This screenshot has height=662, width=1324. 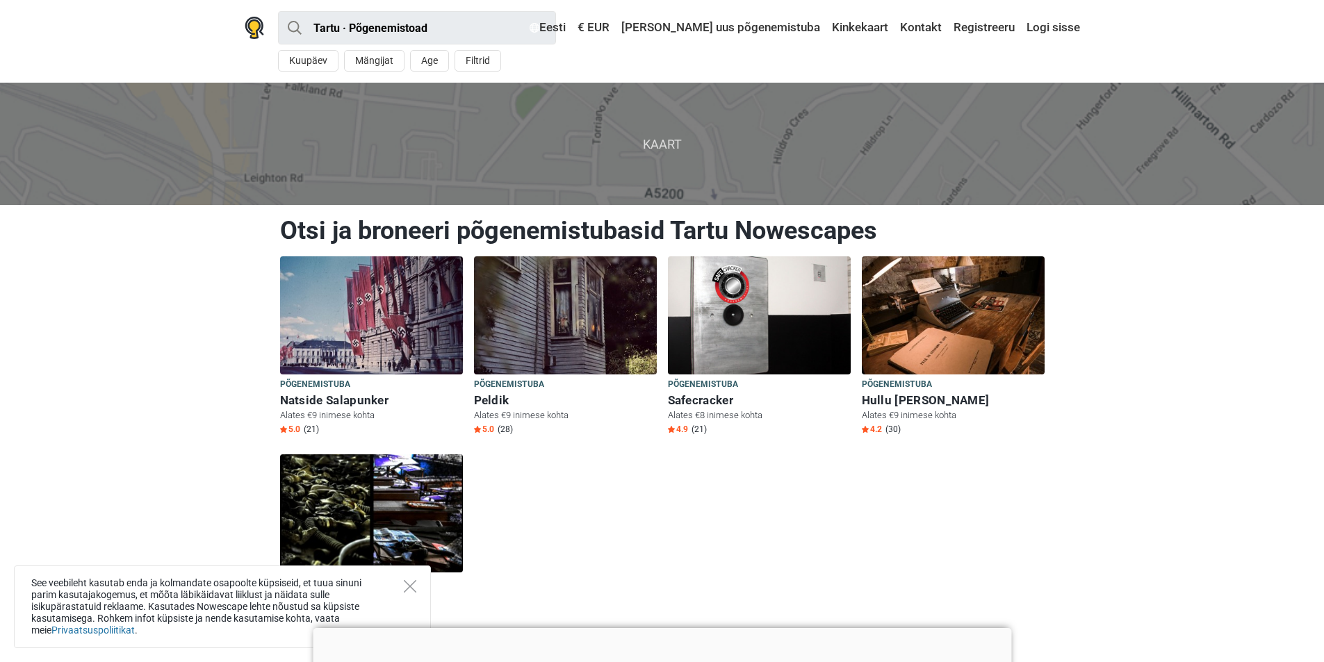 What do you see at coordinates (254, 28) in the screenshot?
I see `img: Nowescape logo` at bounding box center [254, 28].